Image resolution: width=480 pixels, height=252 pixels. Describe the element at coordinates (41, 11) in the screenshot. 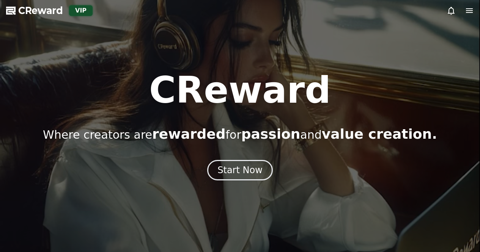

I see `span: CReward` at that location.